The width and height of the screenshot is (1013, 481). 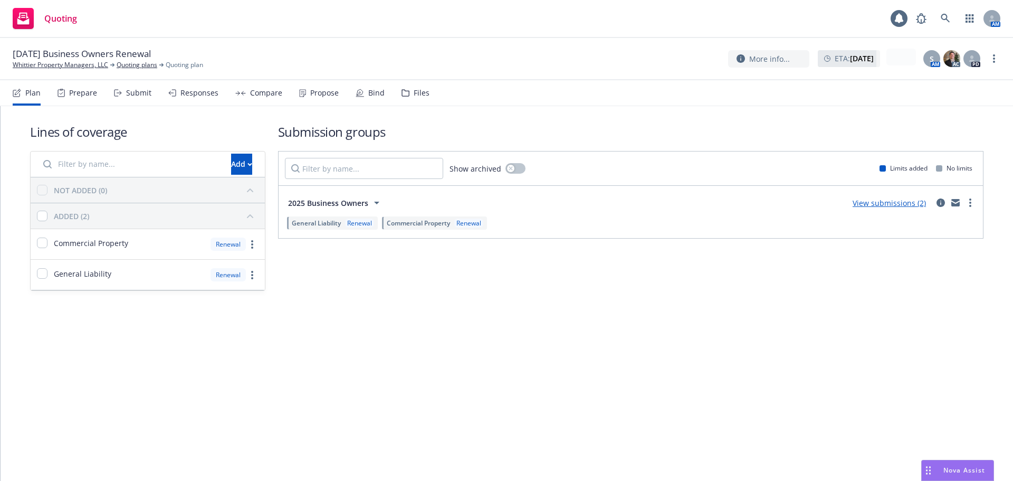 What do you see at coordinates (83, 93) in the screenshot?
I see `div: Prepare` at bounding box center [83, 93].